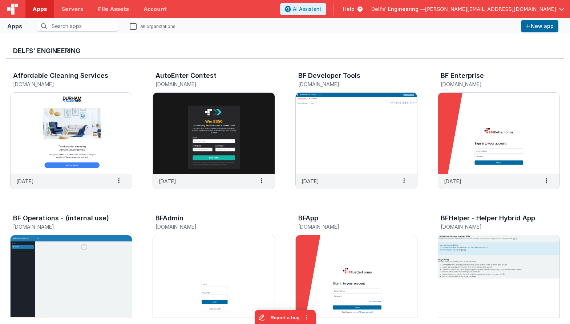  I want to click on h3: BF Developer Tools, so click(329, 76).